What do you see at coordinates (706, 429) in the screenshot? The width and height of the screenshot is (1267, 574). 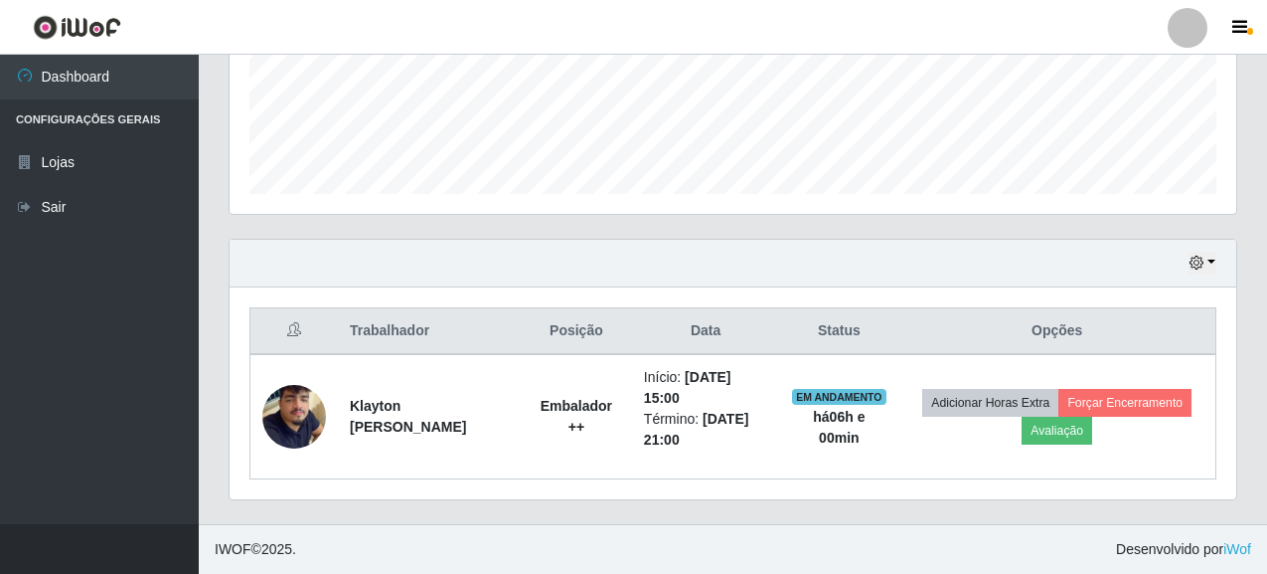 I see `li: Término:` at bounding box center [706, 429].